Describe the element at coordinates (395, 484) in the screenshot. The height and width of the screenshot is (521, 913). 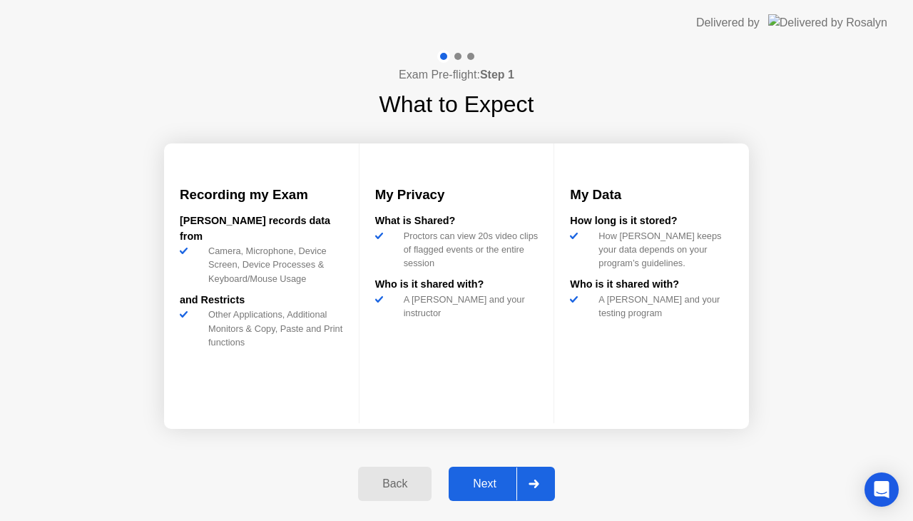
I see `div: Back` at that location.